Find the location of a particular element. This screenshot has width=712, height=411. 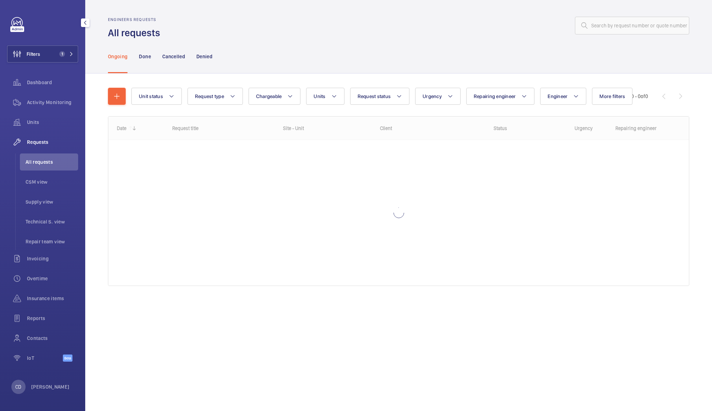

button: Repairing engineer is located at coordinates (501, 96).